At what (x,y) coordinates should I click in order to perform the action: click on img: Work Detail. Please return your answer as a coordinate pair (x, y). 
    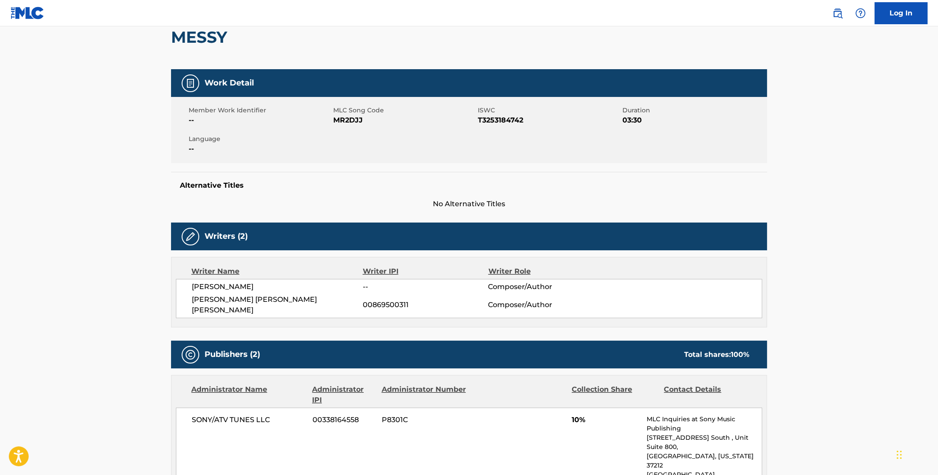
    Looking at the image, I should click on (190, 83).